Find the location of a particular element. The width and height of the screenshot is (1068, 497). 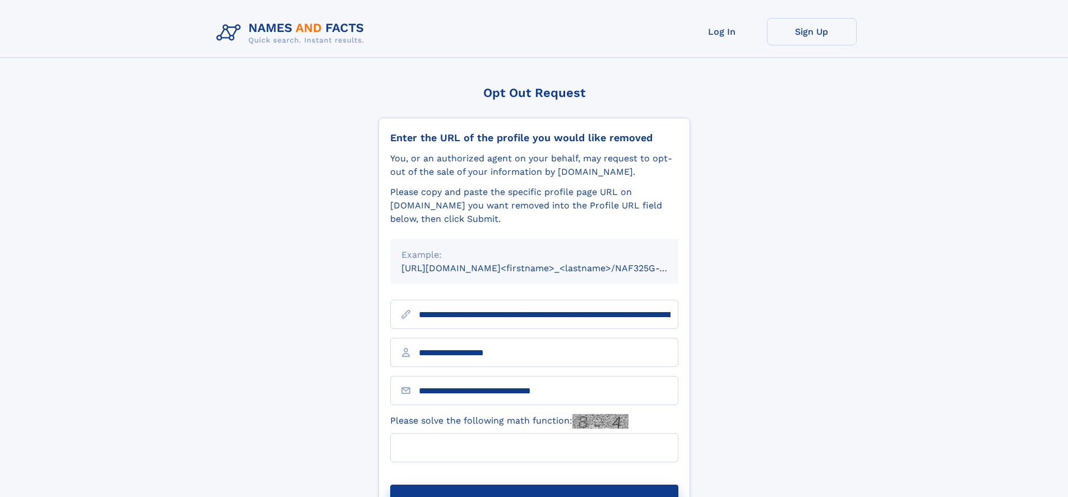

label: Please solve the following math function: is located at coordinates (509, 422).